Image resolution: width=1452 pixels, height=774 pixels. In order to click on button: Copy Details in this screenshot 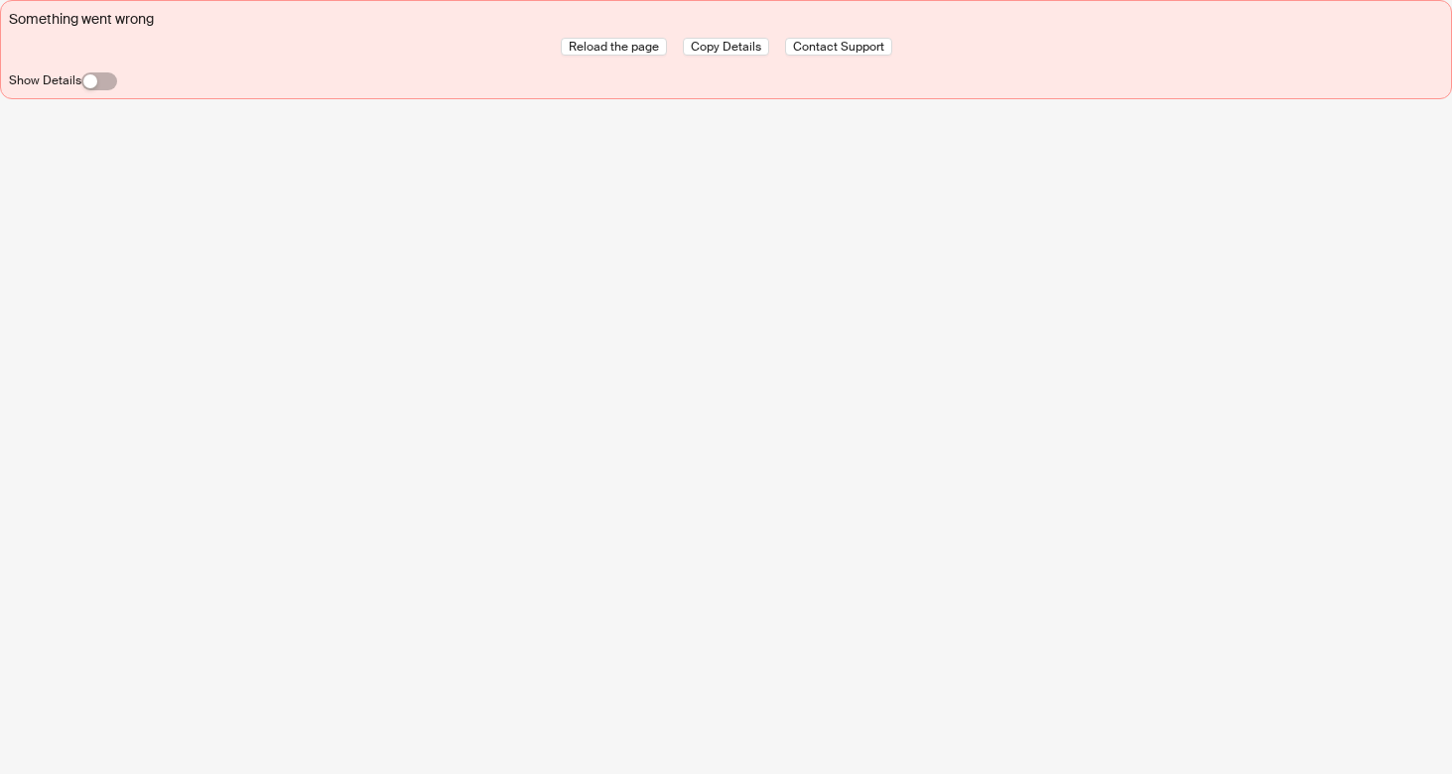, I will do `click(725, 47)`.